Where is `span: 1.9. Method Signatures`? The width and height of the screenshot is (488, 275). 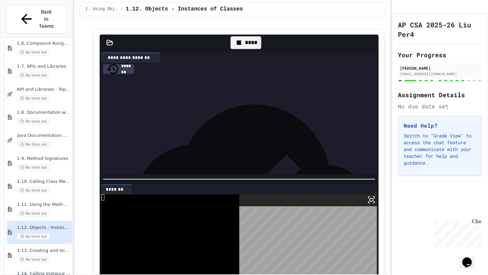
span: 1.9. Method Signatures is located at coordinates (44, 159).